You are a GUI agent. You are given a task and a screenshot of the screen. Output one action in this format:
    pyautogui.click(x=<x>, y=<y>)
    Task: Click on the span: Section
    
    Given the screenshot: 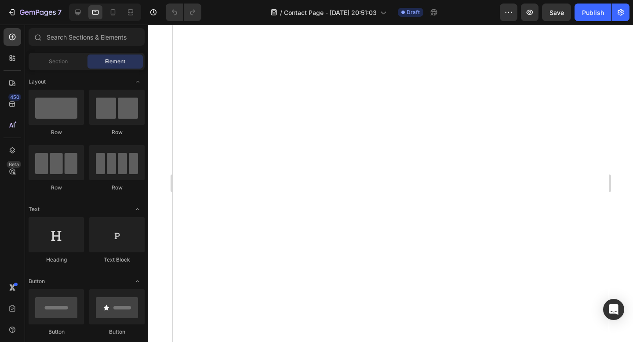 What is the action you would take?
    pyautogui.click(x=58, y=62)
    